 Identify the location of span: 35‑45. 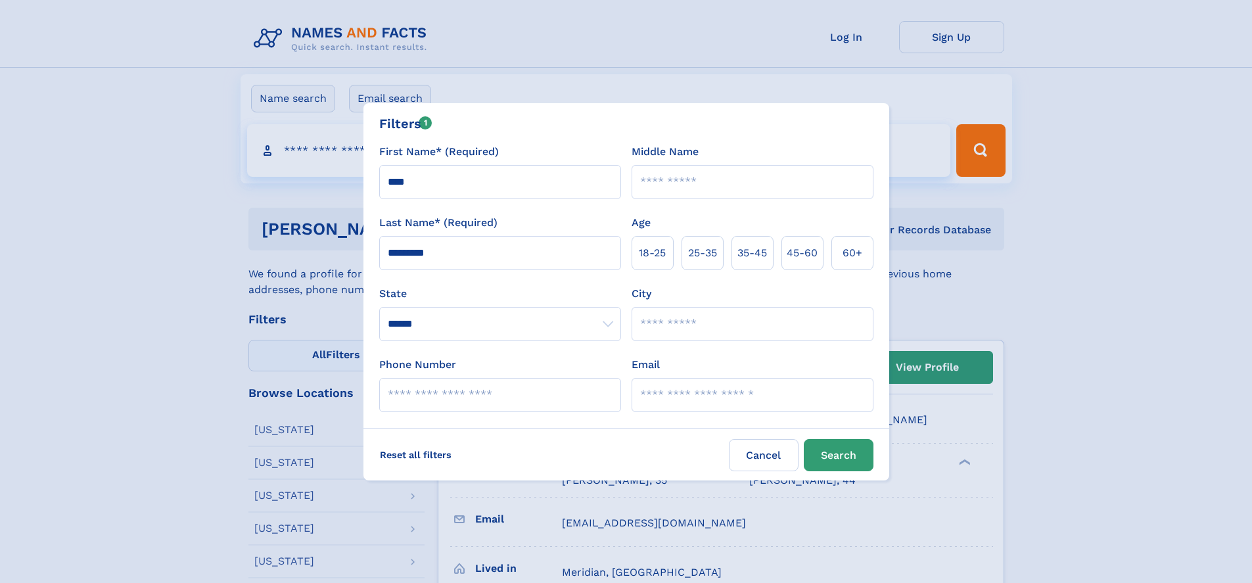
(752, 253).